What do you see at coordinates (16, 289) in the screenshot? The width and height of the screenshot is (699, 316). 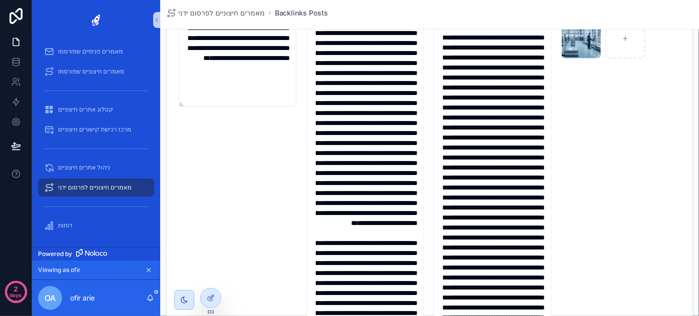 I see `p: 2` at bounding box center [16, 289].